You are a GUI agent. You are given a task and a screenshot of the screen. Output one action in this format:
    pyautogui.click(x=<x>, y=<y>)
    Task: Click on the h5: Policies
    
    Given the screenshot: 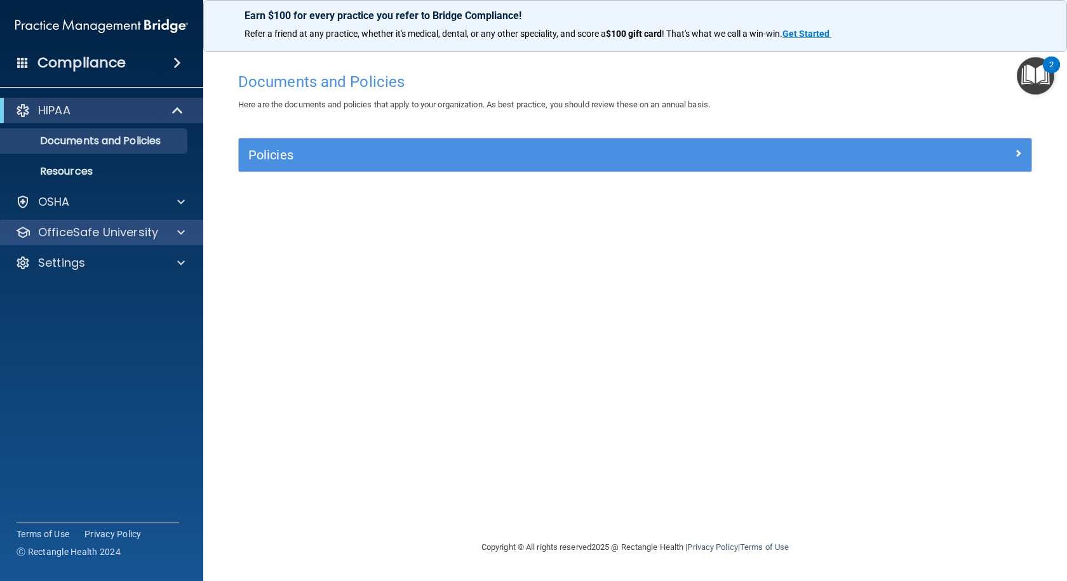 What is the action you would take?
    pyautogui.click(x=536, y=155)
    